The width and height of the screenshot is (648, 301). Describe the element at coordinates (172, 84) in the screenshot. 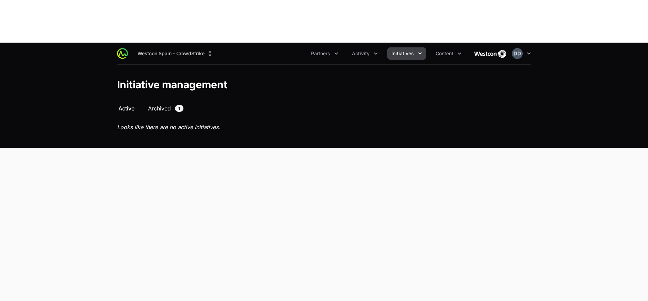

I see `h1: Initiative management` at that location.